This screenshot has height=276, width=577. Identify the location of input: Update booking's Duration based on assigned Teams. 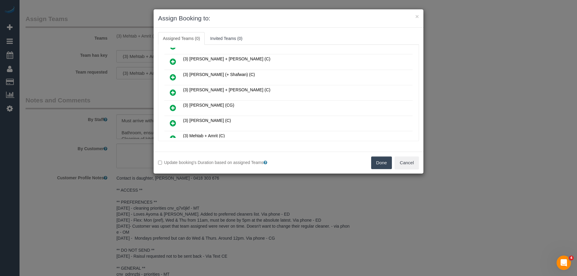
(160, 163).